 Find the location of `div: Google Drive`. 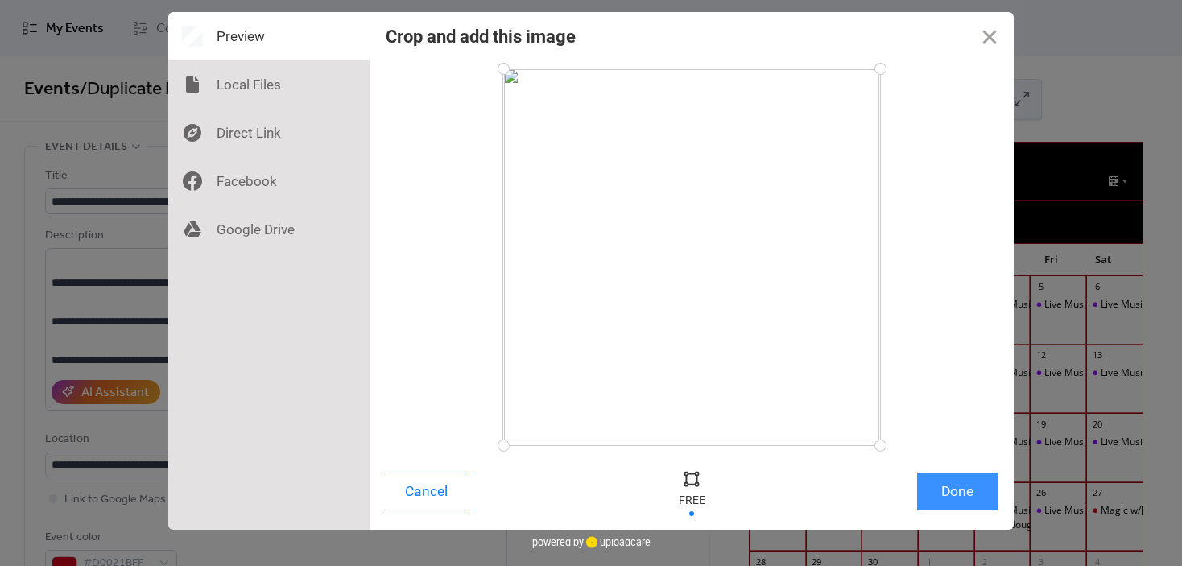

div: Google Drive is located at coordinates (269, 230).